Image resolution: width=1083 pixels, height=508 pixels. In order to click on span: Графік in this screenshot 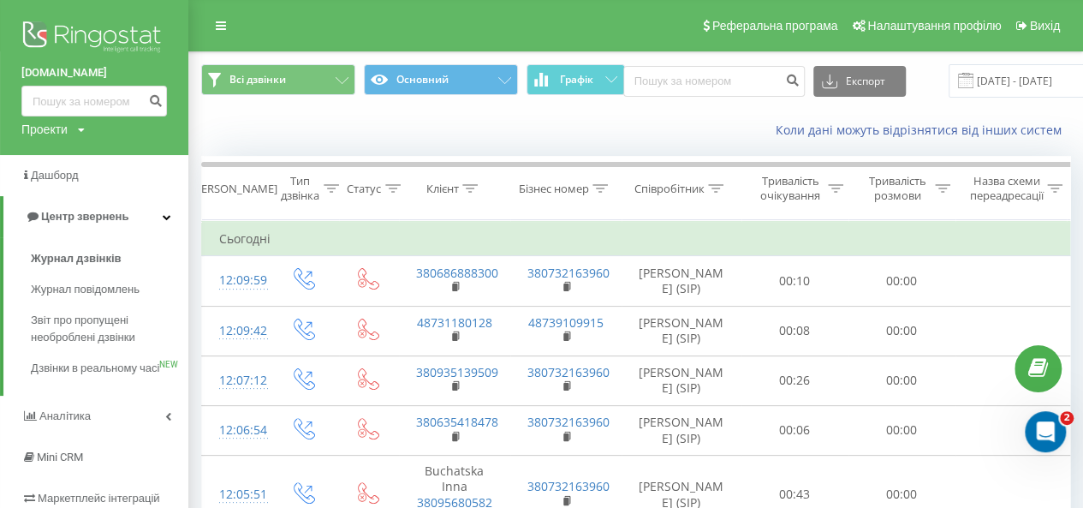, I will do `click(576, 80)`.